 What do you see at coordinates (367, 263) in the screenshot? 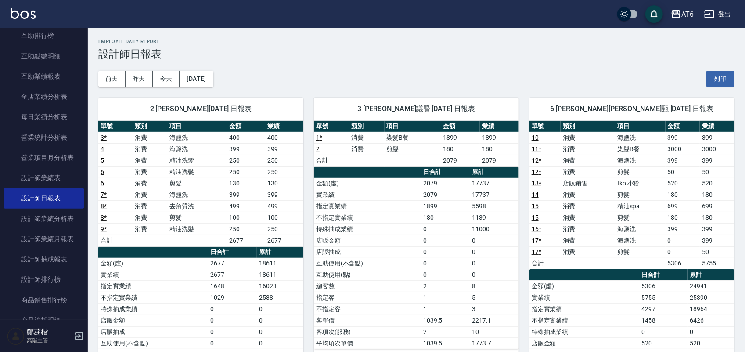
I see `td: 互助使用(不含點)` at bounding box center [367, 263].